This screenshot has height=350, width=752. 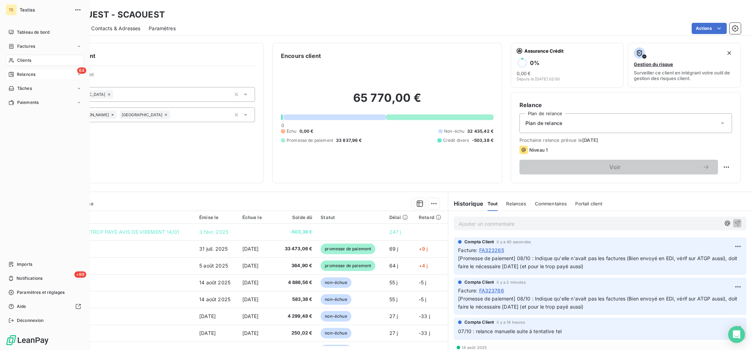 I want to click on h6: Relance, so click(x=625, y=105).